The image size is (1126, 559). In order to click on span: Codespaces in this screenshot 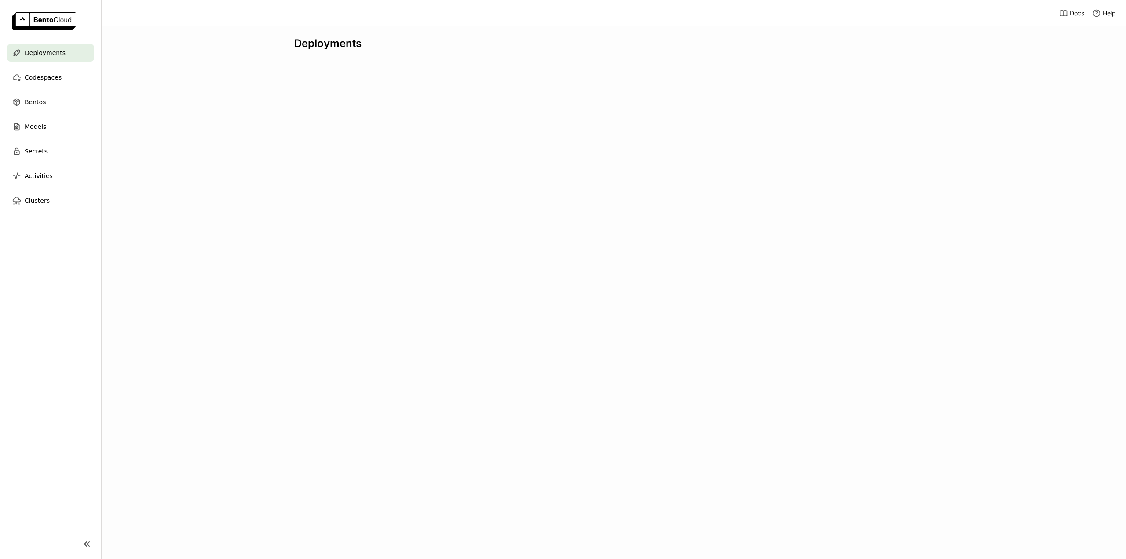, I will do `click(43, 77)`.